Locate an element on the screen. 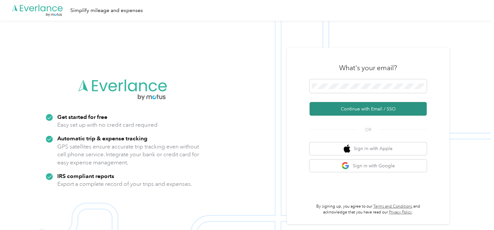 The image size is (494, 230). h3: What's your email? is located at coordinates (368, 68).